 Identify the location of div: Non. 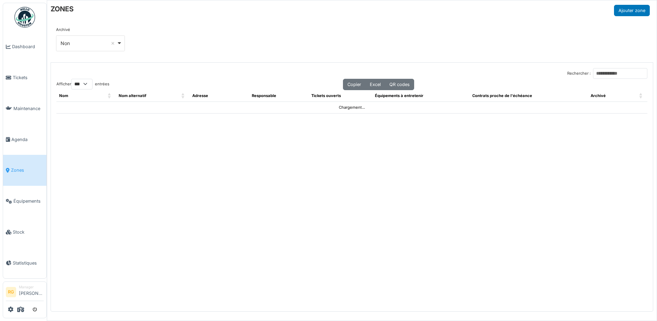
(88, 43).